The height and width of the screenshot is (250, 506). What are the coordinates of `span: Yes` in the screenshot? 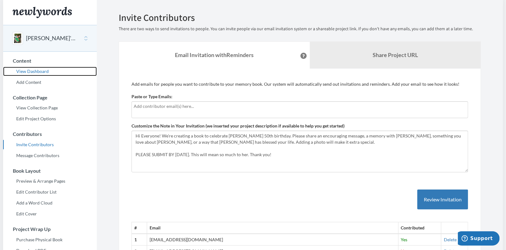 It's located at (404, 240).